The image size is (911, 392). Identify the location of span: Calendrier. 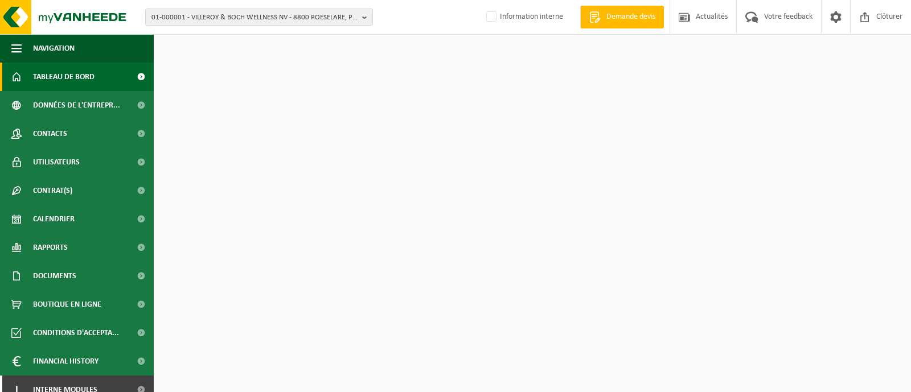
(54, 219).